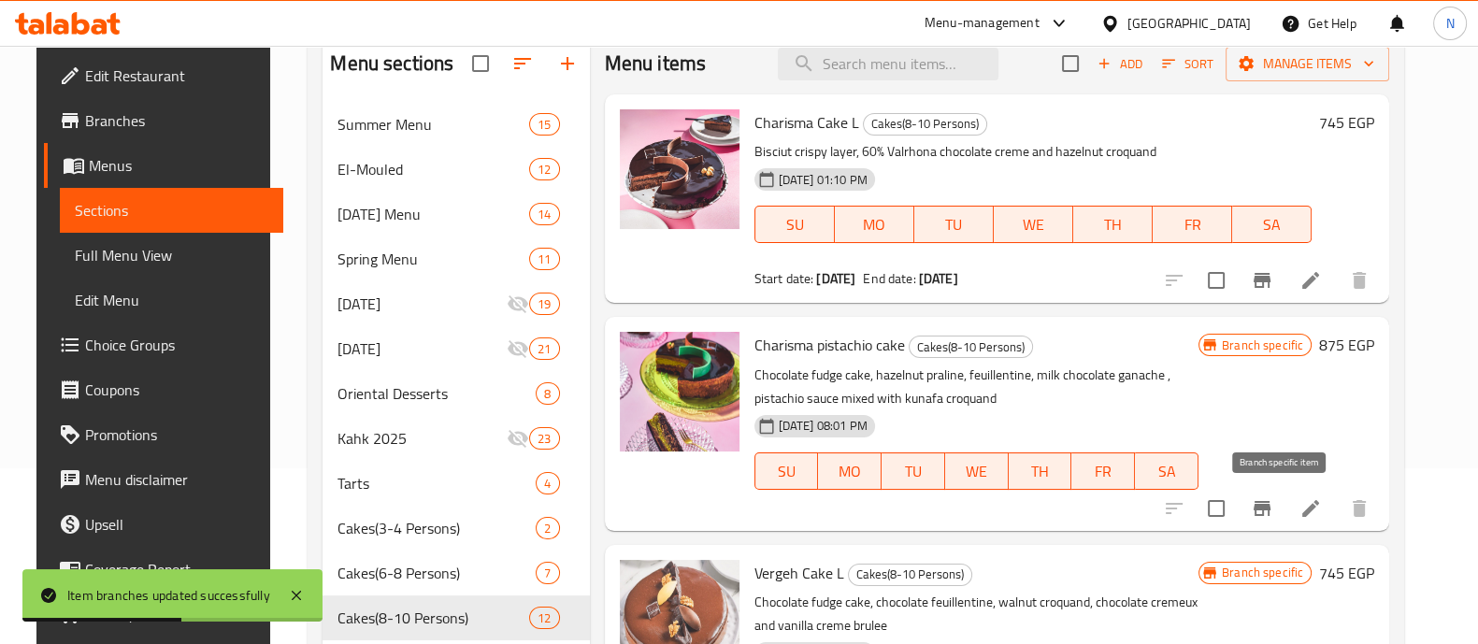 The width and height of the screenshot is (1478, 644). Describe the element at coordinates (1262, 280) in the screenshot. I see `button: Branch-specific-item` at that location.